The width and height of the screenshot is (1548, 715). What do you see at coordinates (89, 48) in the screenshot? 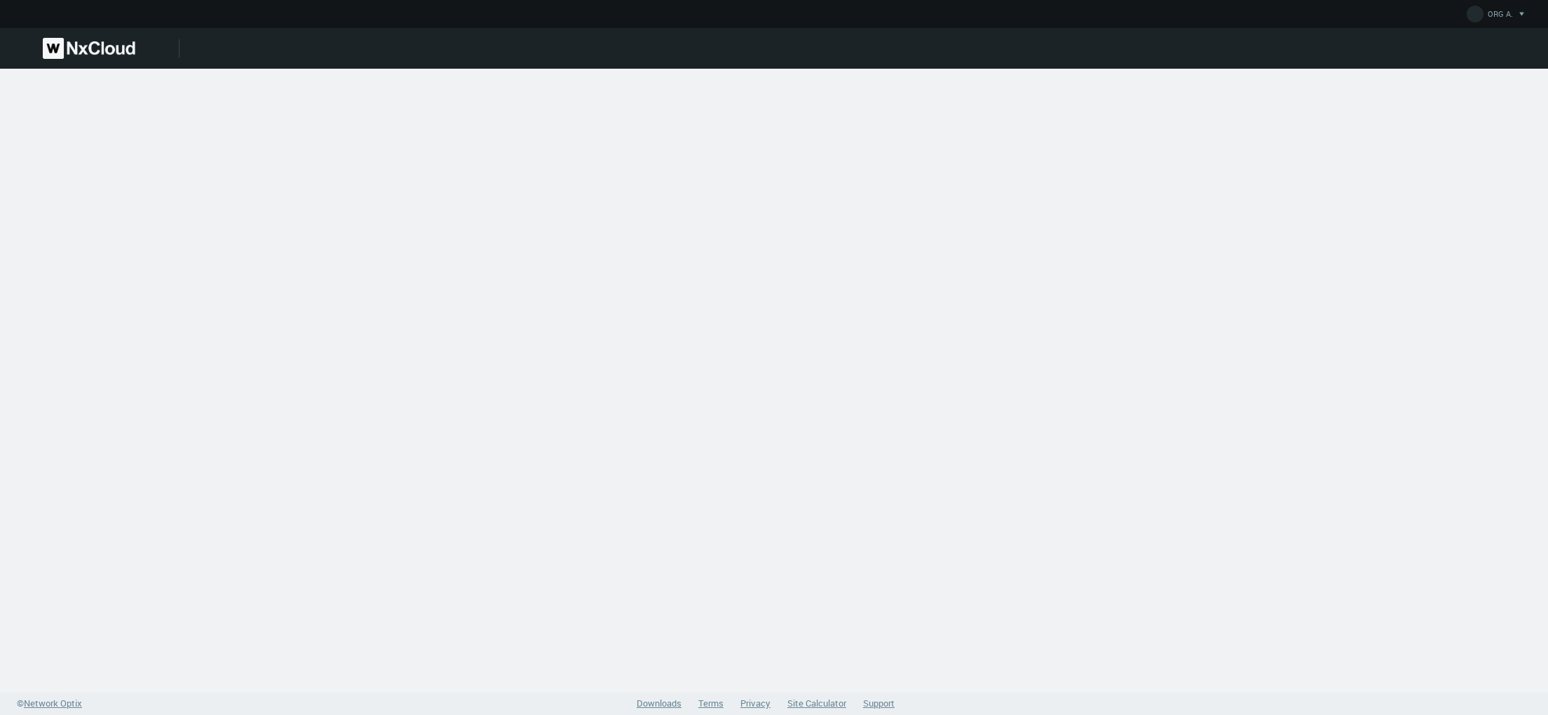
I see `img: Nx Cloud logo` at bounding box center [89, 48].